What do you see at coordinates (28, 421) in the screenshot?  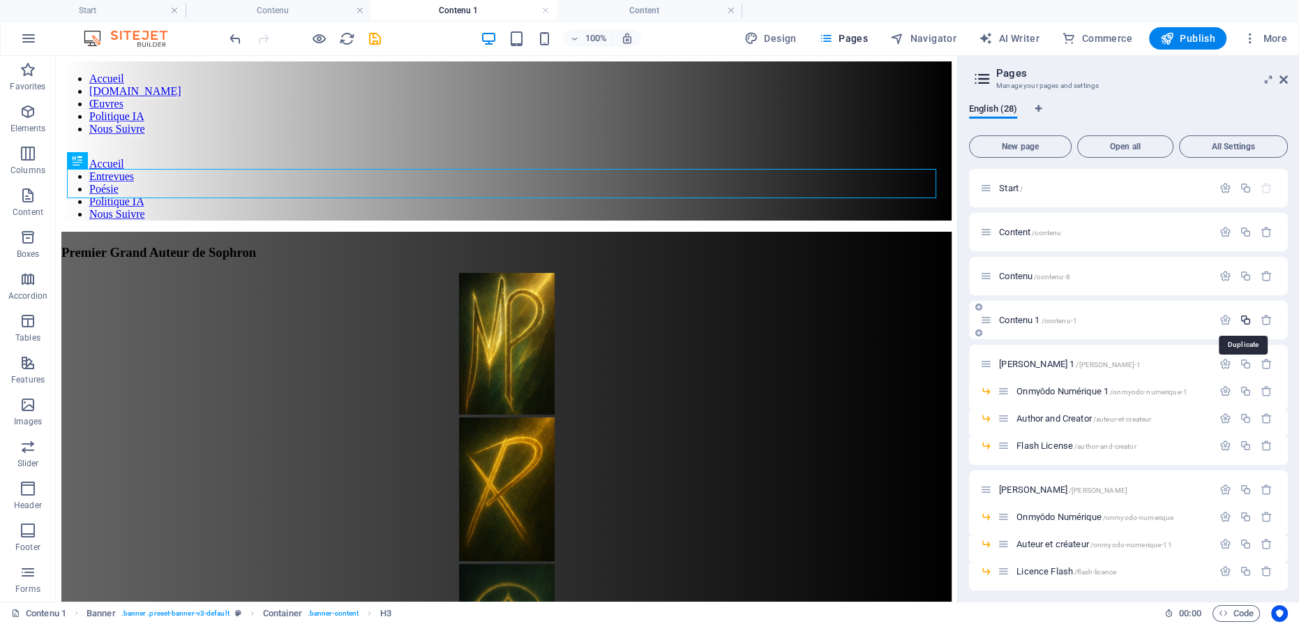 I see `p: Images` at bounding box center [28, 421].